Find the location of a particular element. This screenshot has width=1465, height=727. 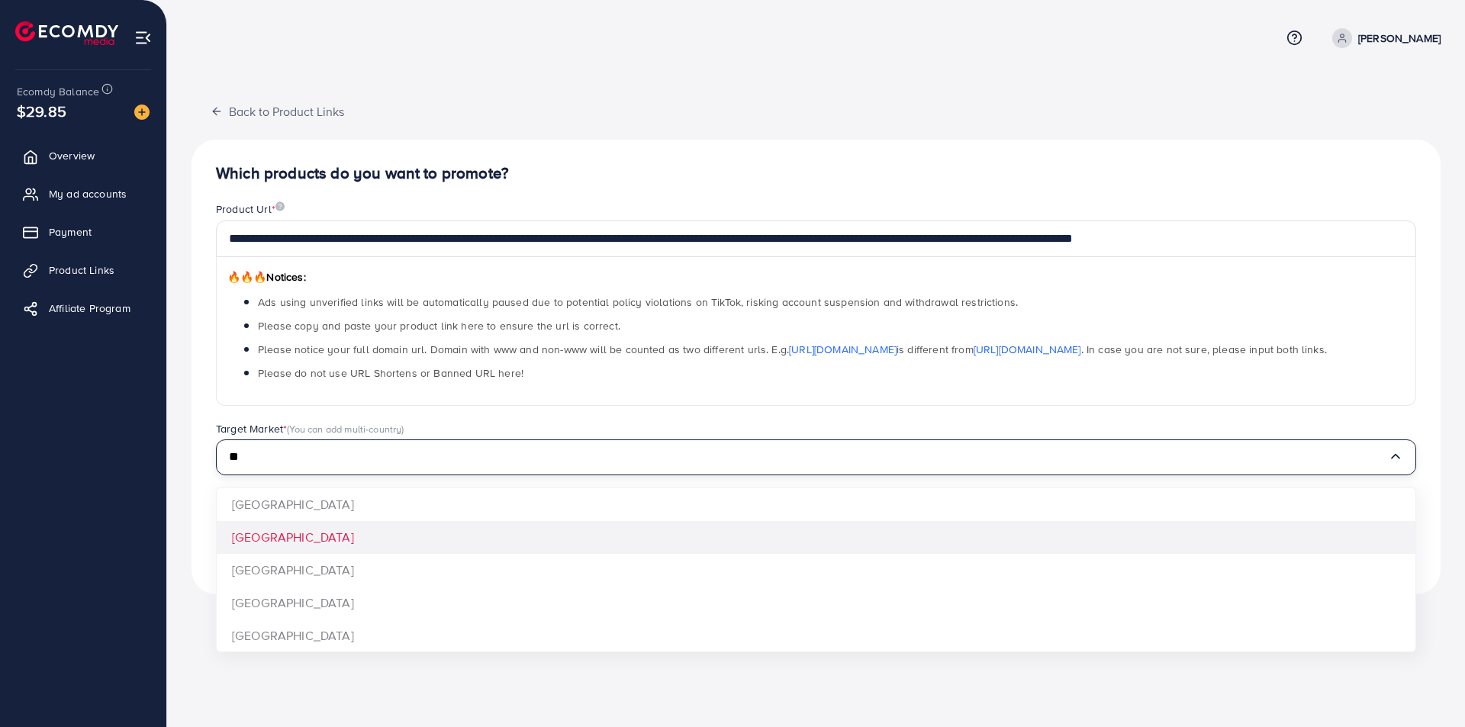

div: Search for option is located at coordinates (815, 457).